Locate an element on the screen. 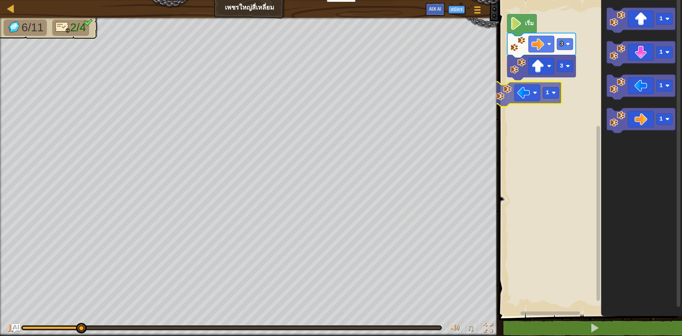 This screenshot has height=336, width=682. button: สมัคร is located at coordinates (457, 10).